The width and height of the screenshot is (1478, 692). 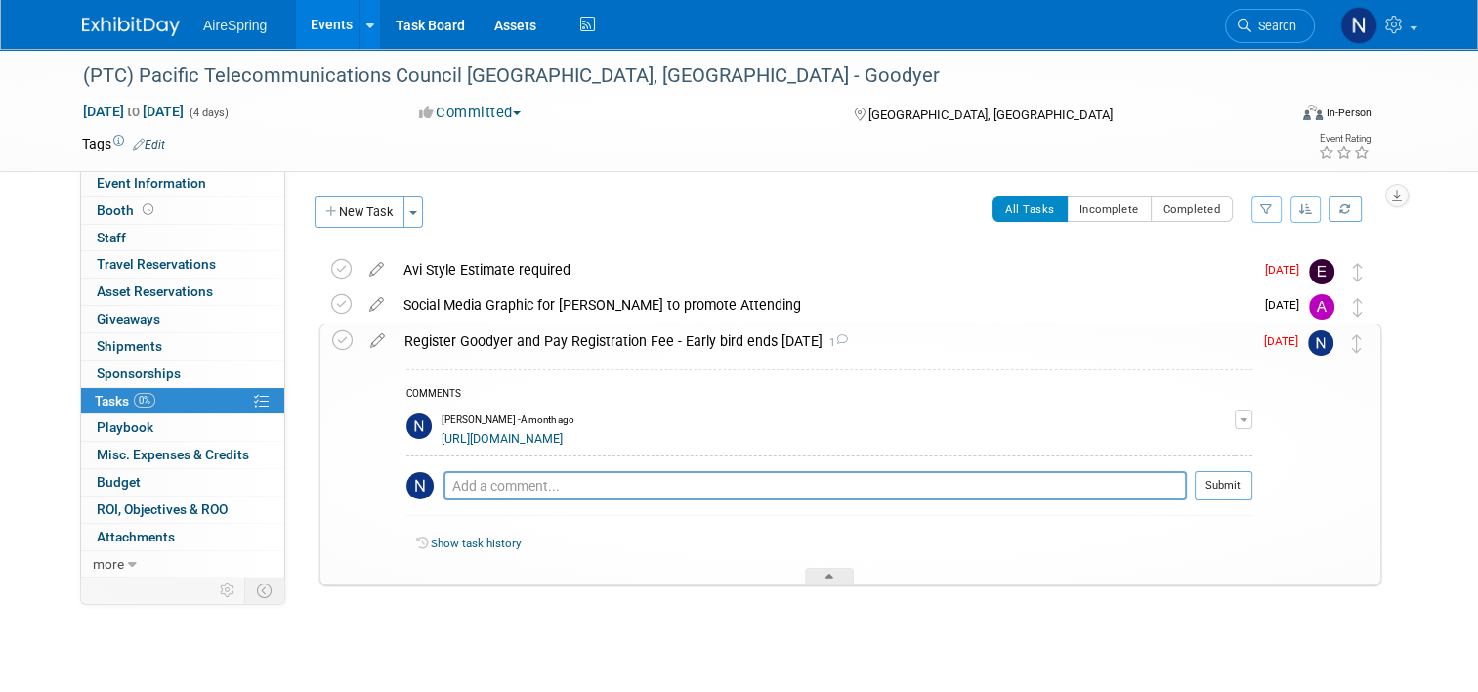 I want to click on a: Edit, so click(x=149, y=145).